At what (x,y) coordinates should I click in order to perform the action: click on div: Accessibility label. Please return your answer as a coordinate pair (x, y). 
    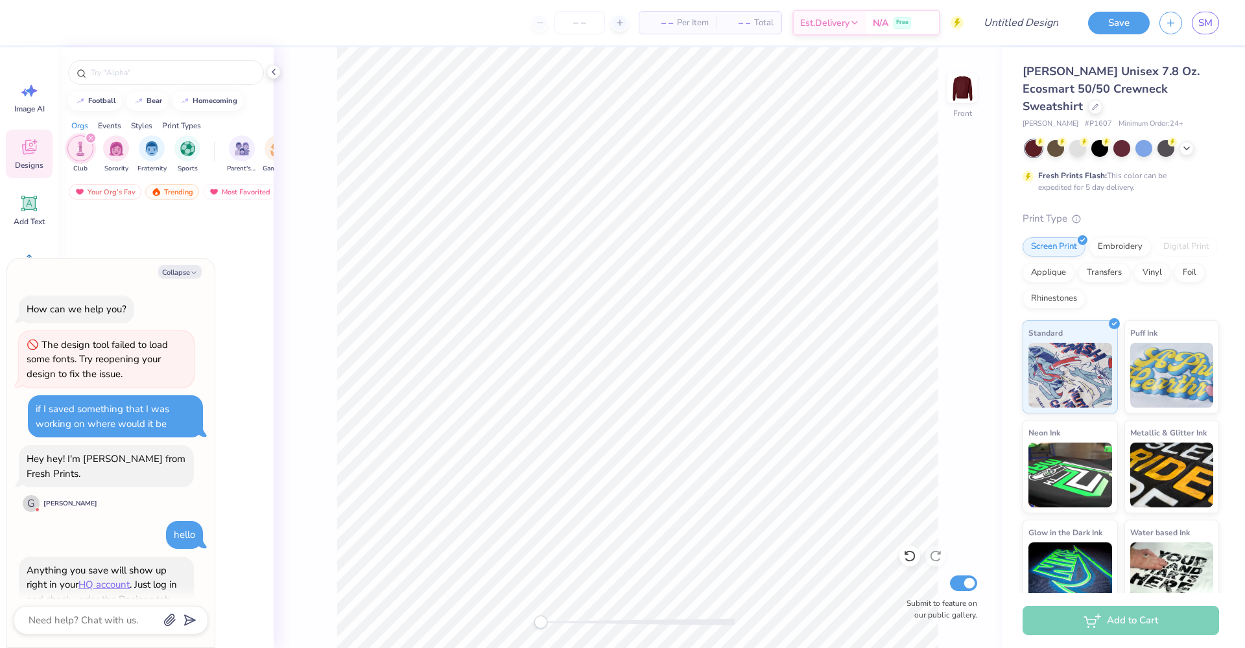
    Looking at the image, I should click on (541, 622).